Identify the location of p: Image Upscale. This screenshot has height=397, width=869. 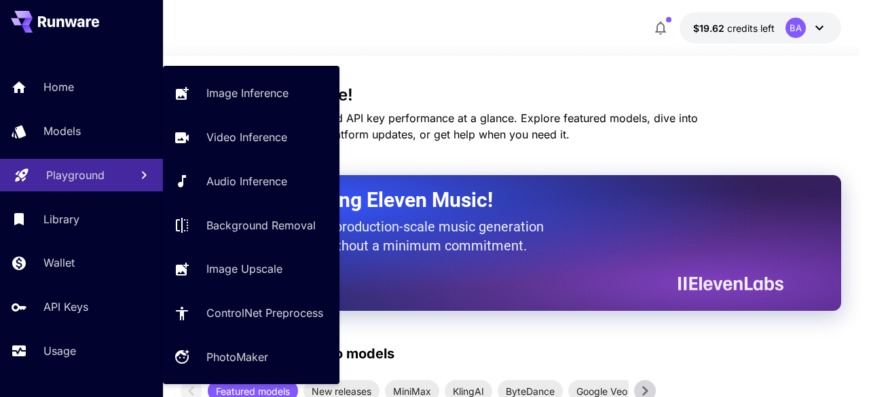
(244, 269).